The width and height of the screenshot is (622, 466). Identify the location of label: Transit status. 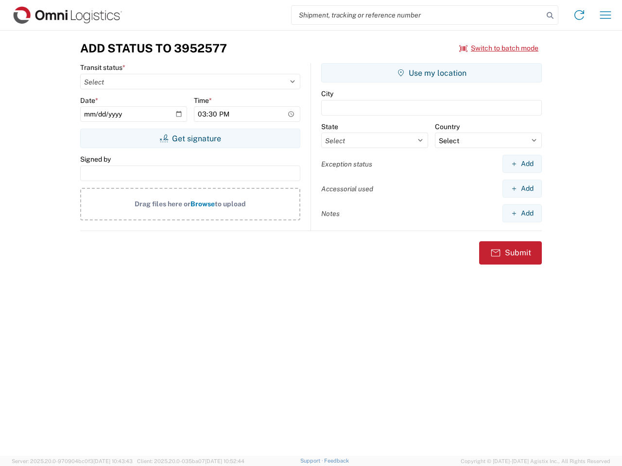
(103, 68).